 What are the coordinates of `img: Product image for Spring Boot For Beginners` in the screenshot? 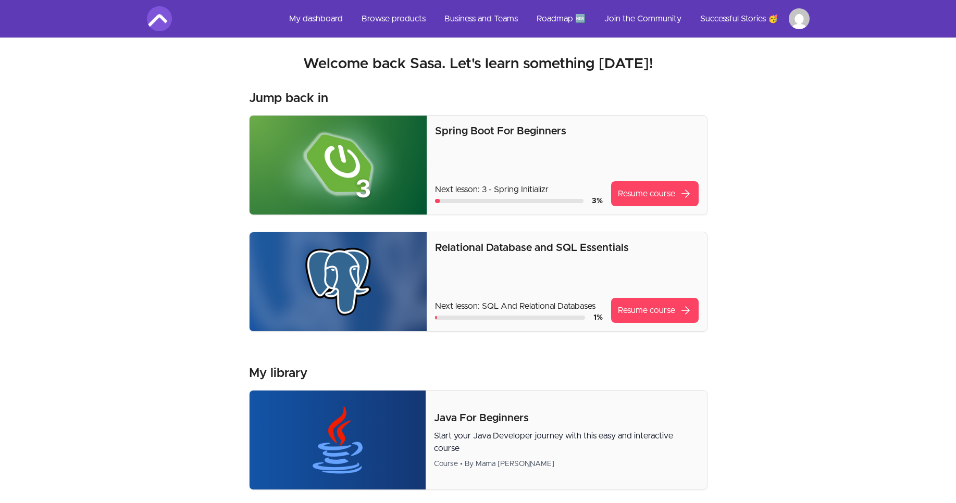 It's located at (338, 165).